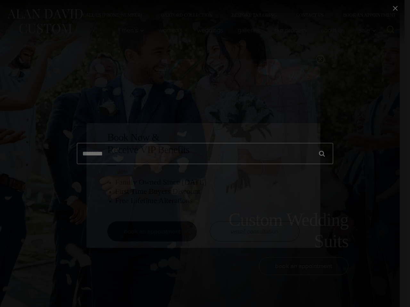  I want to click on a: book an appointment, so click(152, 231).